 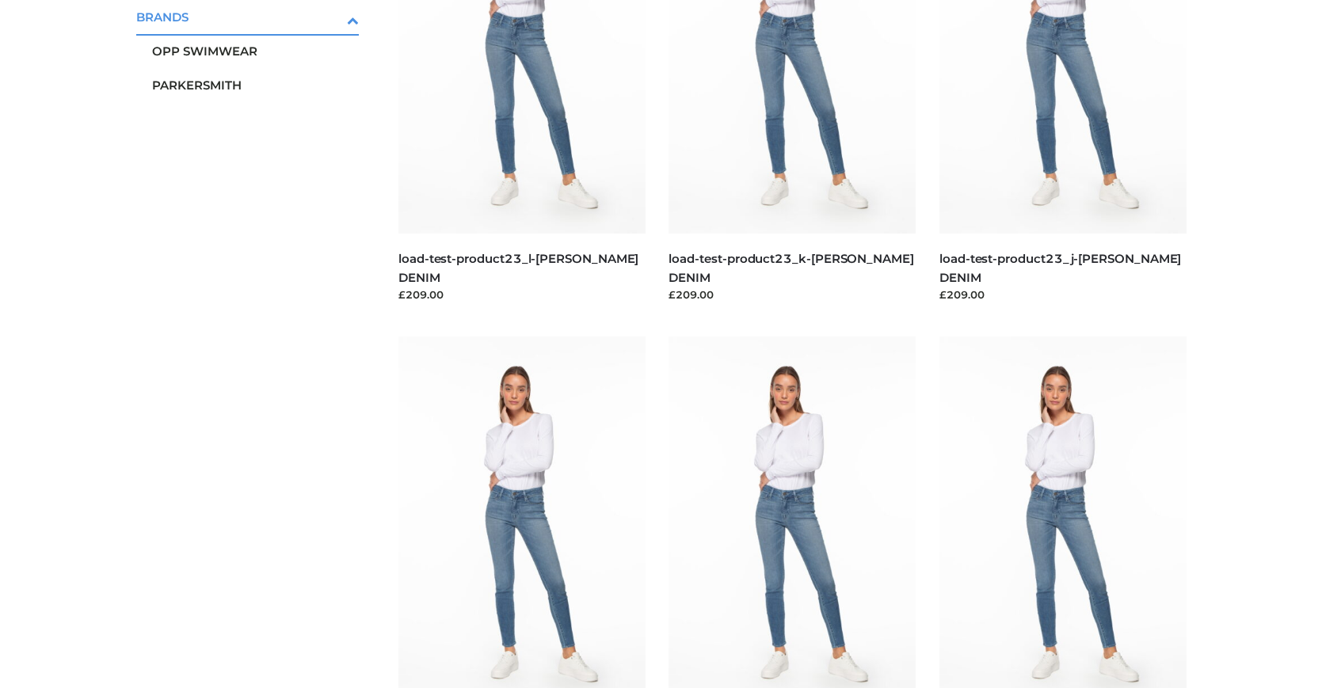 I want to click on a: PARKERSMITH, so click(x=256, y=85).